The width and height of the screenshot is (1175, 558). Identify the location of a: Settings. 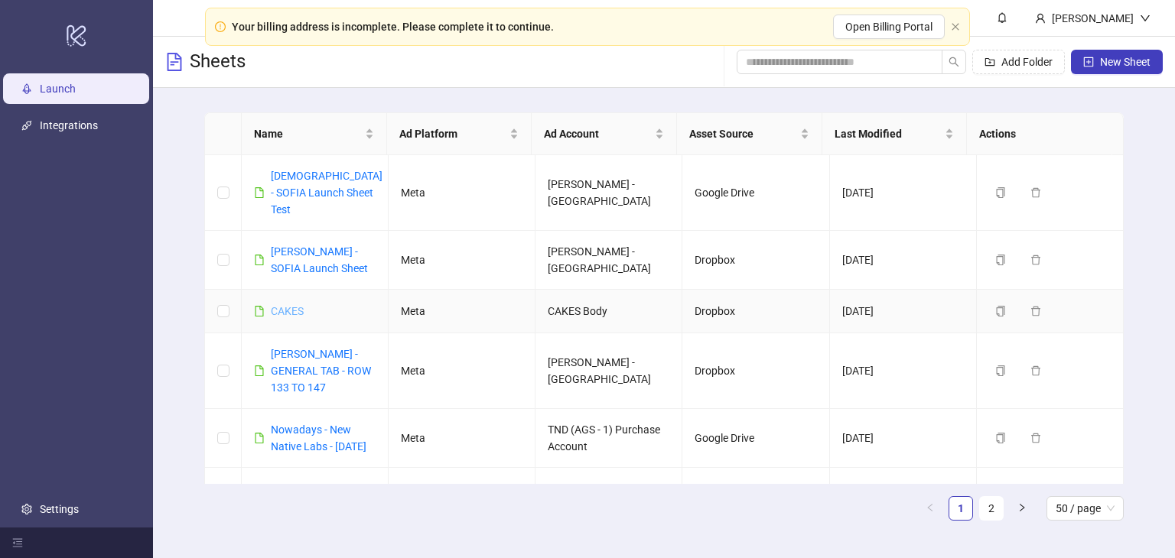
(59, 509).